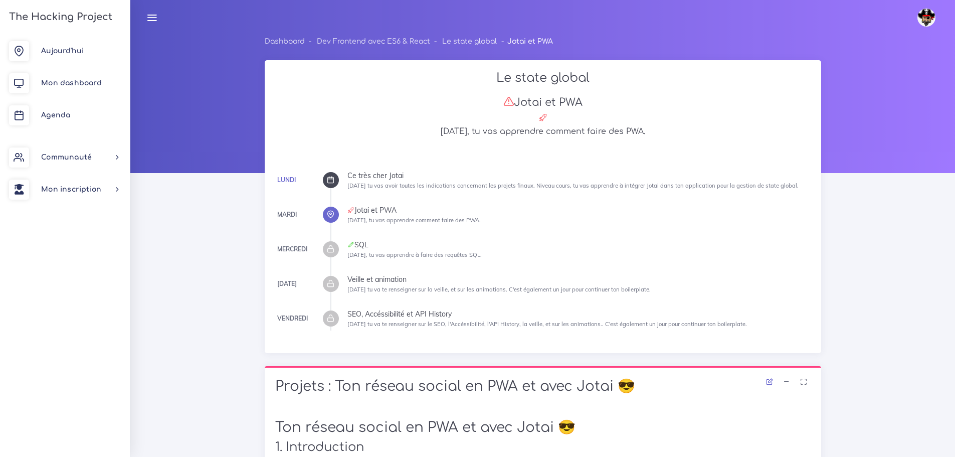  I want to click on span: Aujourd'hui, so click(62, 51).